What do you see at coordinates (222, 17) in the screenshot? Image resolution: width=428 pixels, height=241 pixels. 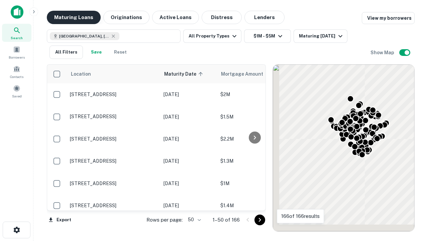 I see `button: Distress` at bounding box center [222, 17].